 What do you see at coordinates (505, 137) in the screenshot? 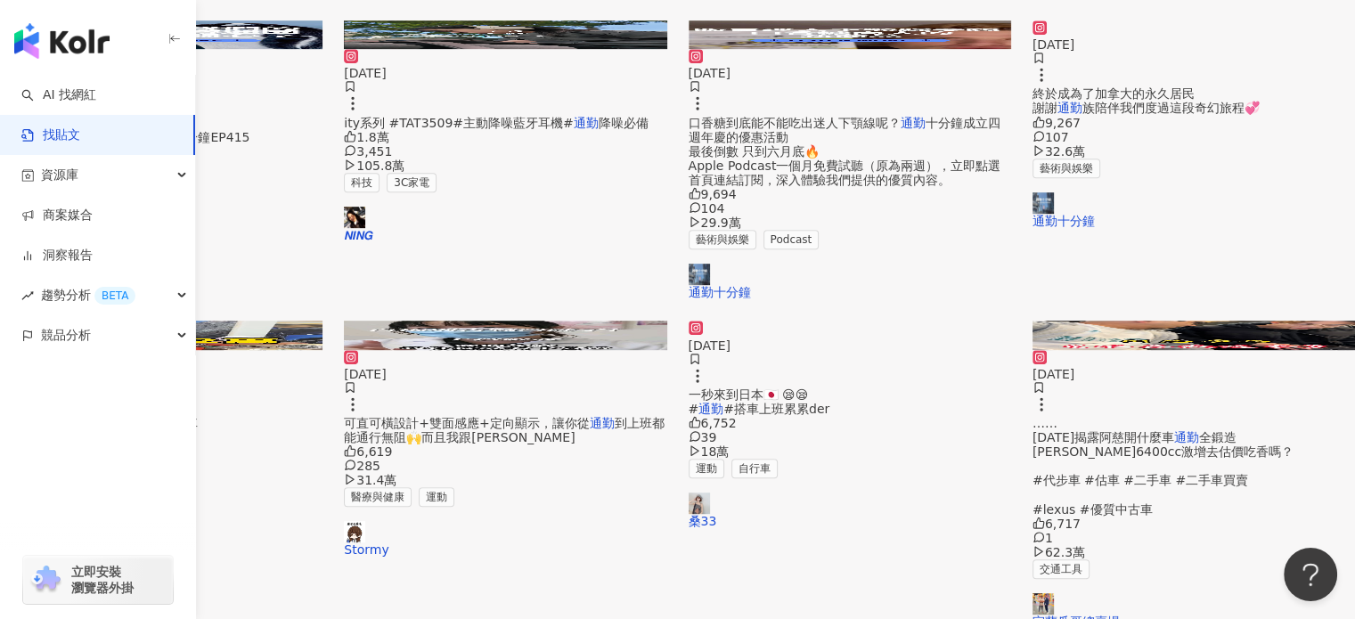
I see `div: 1.8萬` at bounding box center [505, 137].